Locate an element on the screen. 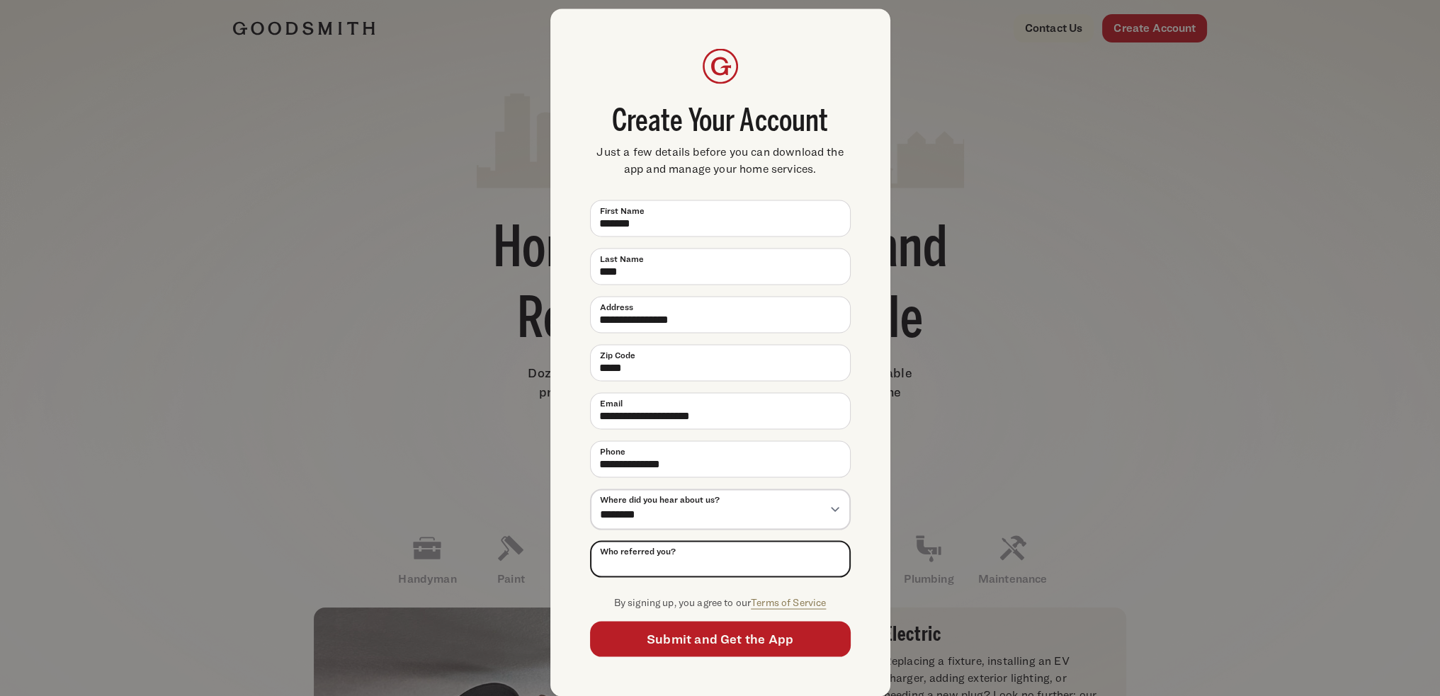 The width and height of the screenshot is (1440, 696). span: First Name is located at coordinates (622, 210).